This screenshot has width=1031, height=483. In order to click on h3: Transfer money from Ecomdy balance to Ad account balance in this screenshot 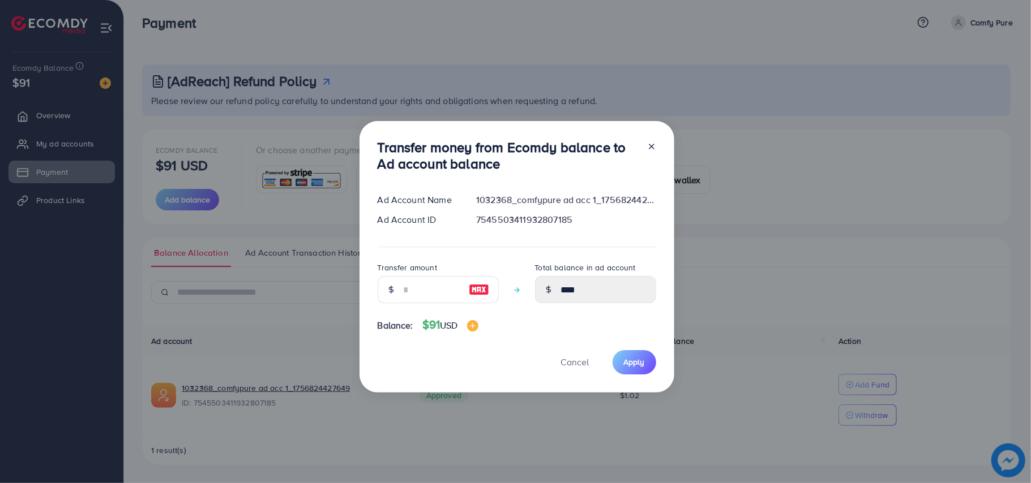, I will do `click(508, 156)`.